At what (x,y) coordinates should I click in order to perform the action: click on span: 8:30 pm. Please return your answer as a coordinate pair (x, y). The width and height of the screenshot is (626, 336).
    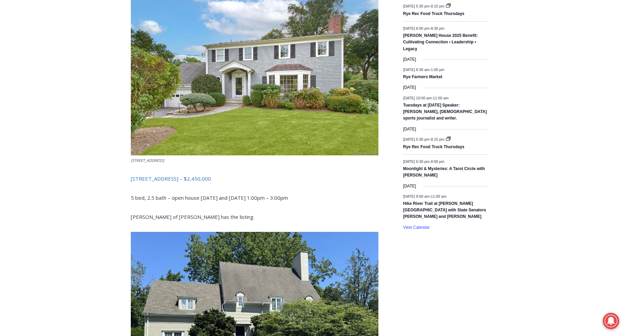
    Looking at the image, I should click on (438, 28).